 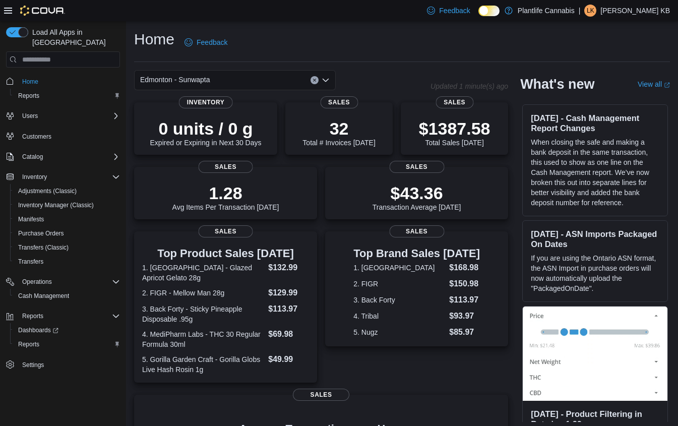 I want to click on a: Inventory Manager (Classic), so click(x=56, y=205).